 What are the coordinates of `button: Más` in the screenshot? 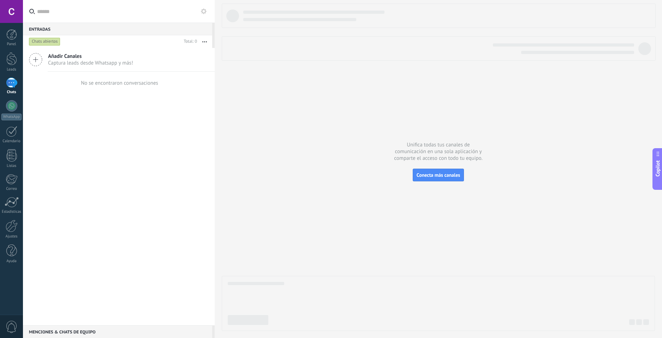 It's located at (204, 42).